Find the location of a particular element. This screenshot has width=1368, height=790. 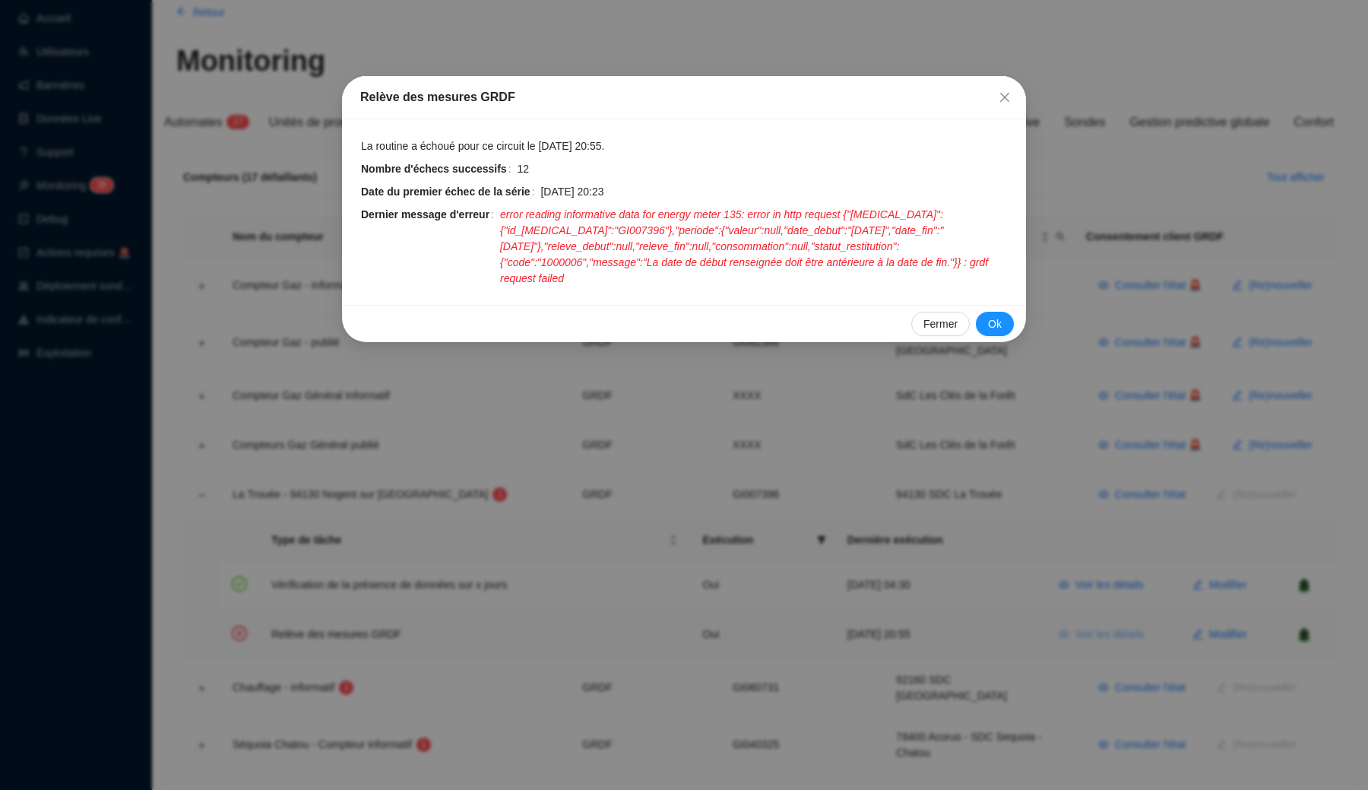

button: Close is located at coordinates (1005, 97).